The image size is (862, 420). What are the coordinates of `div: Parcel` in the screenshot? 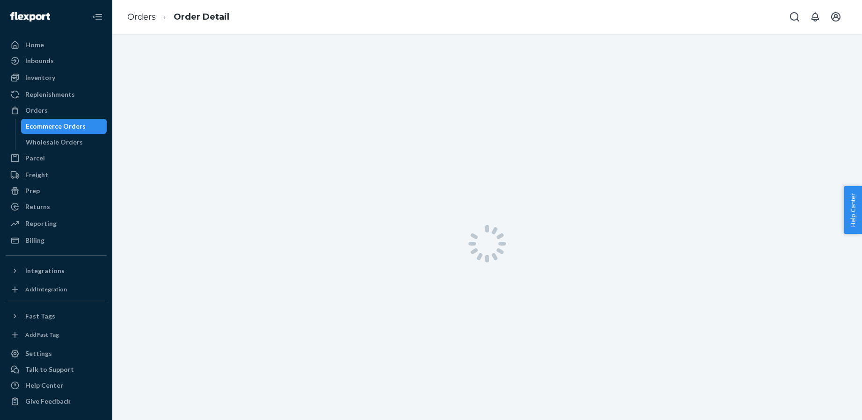 It's located at (35, 158).